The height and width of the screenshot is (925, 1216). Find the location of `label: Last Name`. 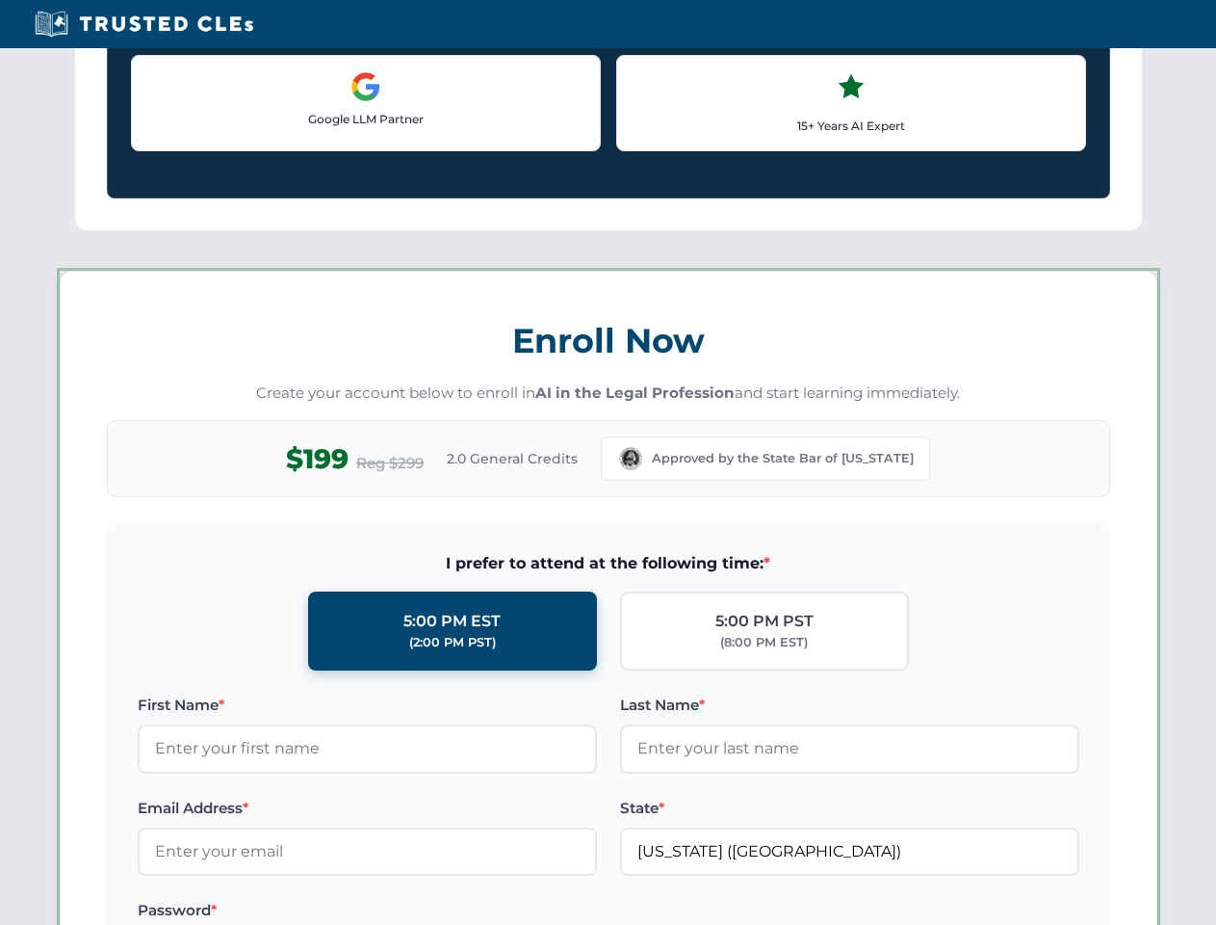

label: Last Name is located at coordinates (849, 705).